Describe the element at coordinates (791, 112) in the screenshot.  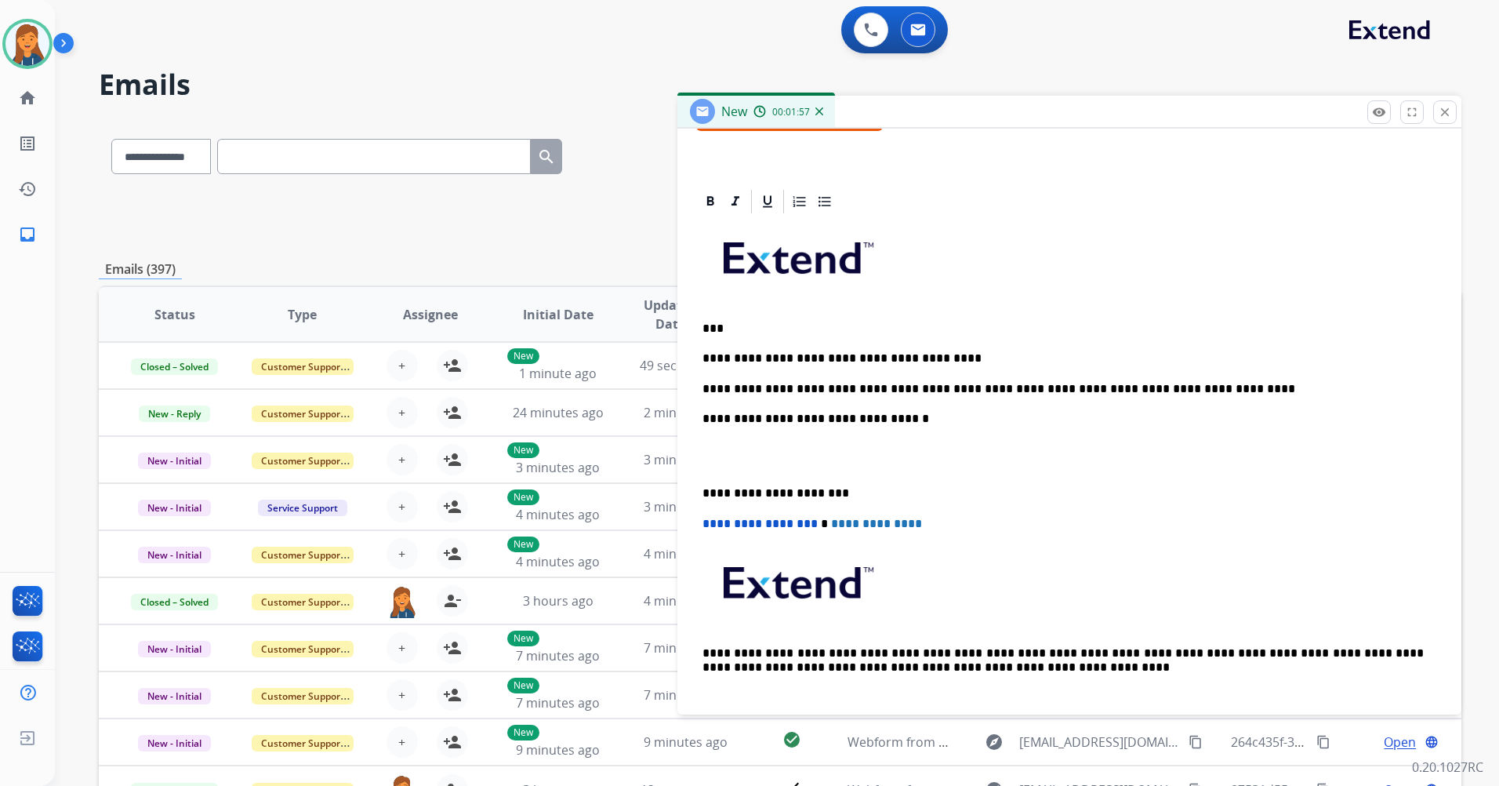
I see `span: 00:01:57` at that location.